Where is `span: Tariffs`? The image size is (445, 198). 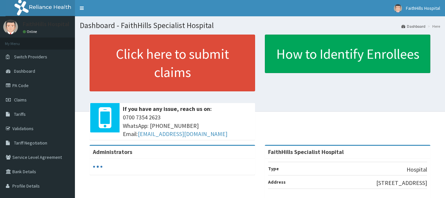
span: Tariffs is located at coordinates (20, 114).